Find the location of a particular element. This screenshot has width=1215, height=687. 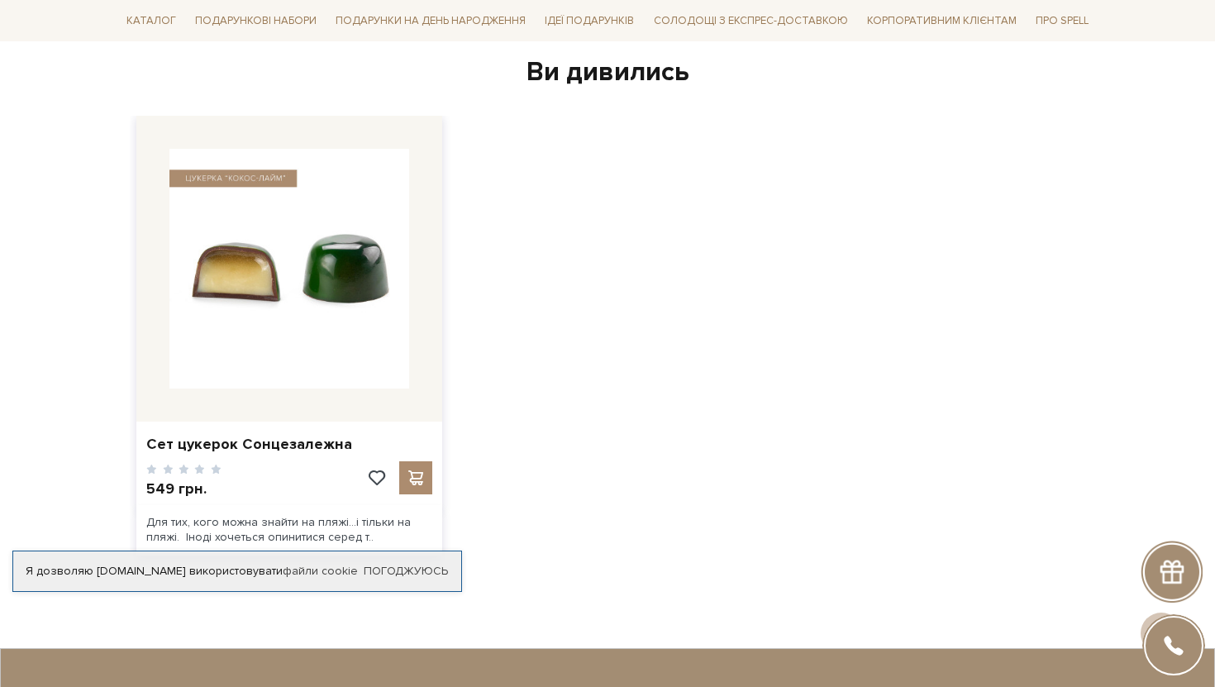

div: Для тих, кого можна знайти на пляжі...і тільки на пляжі. Іноді хочеться опинитися серед т.. is located at coordinates (289, 530).